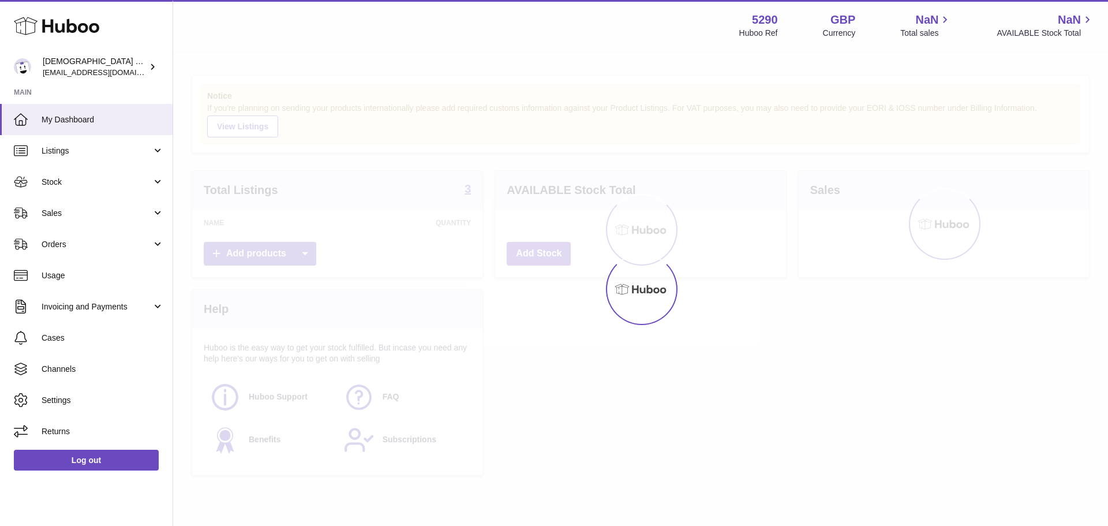 The height and width of the screenshot is (526, 1108). Describe the element at coordinates (926, 25) in the screenshot. I see `a: NaN Total sales` at that location.